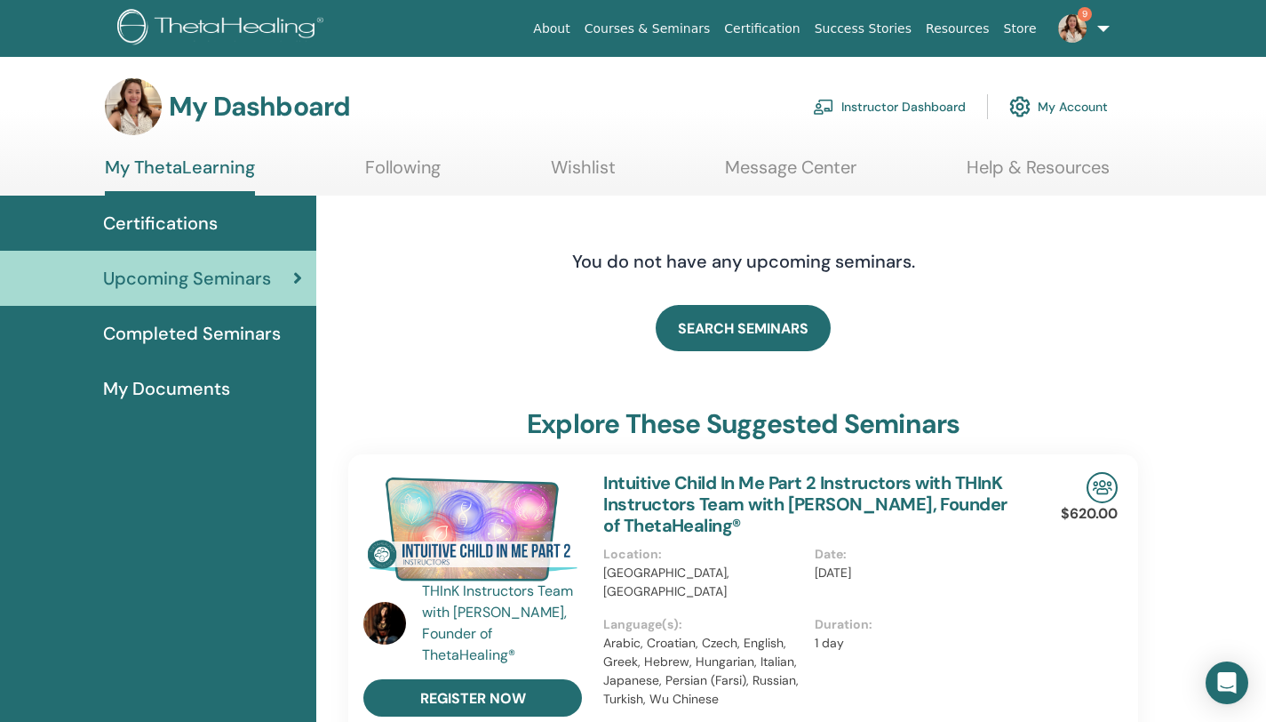 The width and height of the screenshot is (1266, 722). What do you see at coordinates (1020, 28) in the screenshot?
I see `a: Store` at bounding box center [1020, 28].